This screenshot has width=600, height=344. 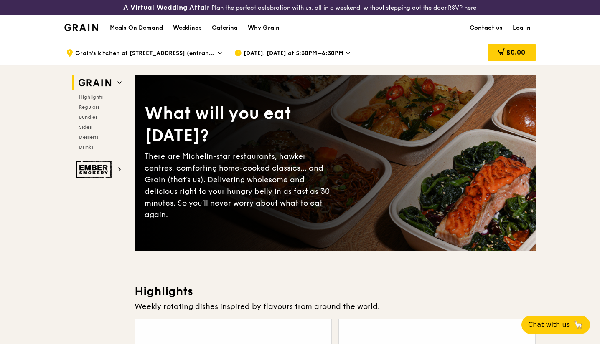 I want to click on div: Plan the perfect celebration with us, all in a weekend, without stepping out the door., so click(x=299, y=8).